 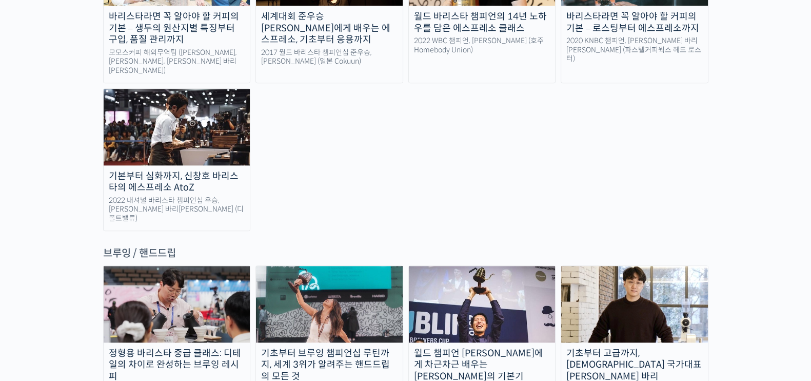 What do you see at coordinates (35, 308) in the screenshot?
I see `a: 홈` at bounding box center [35, 308].